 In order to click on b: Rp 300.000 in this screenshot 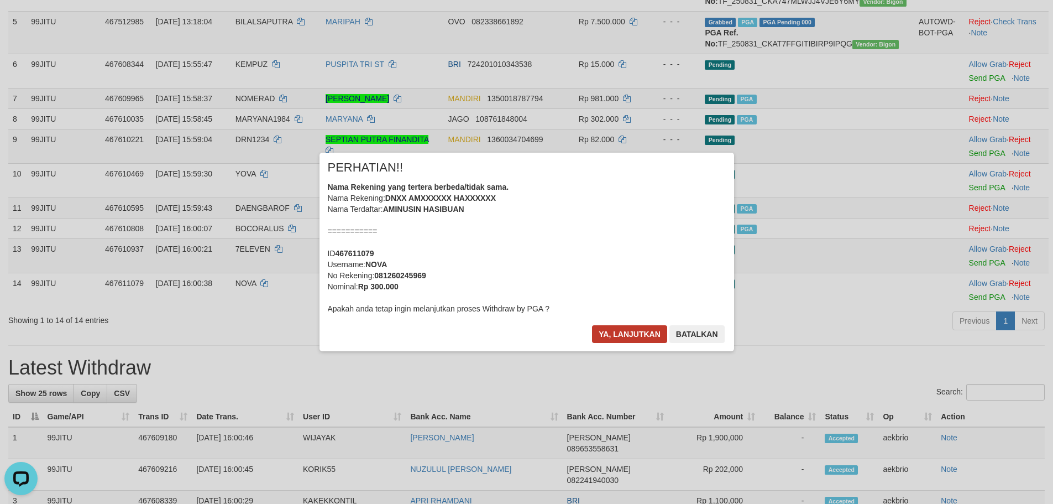, I will do `click(378, 286)`.